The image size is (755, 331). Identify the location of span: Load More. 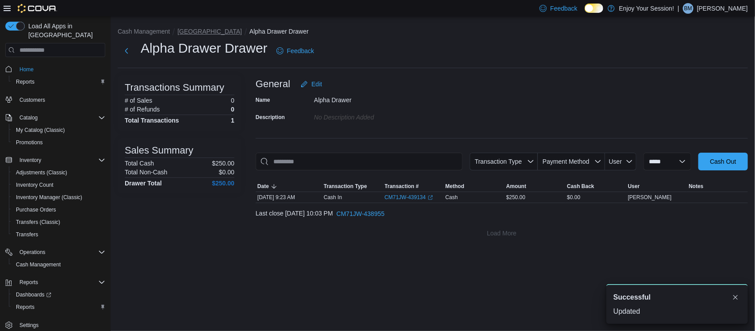
(502, 233).